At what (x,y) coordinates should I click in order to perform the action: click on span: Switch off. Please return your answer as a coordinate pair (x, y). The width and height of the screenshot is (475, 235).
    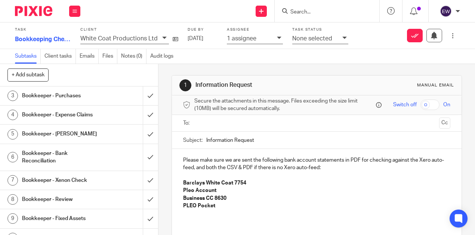
    Looking at the image, I should click on (405, 105).